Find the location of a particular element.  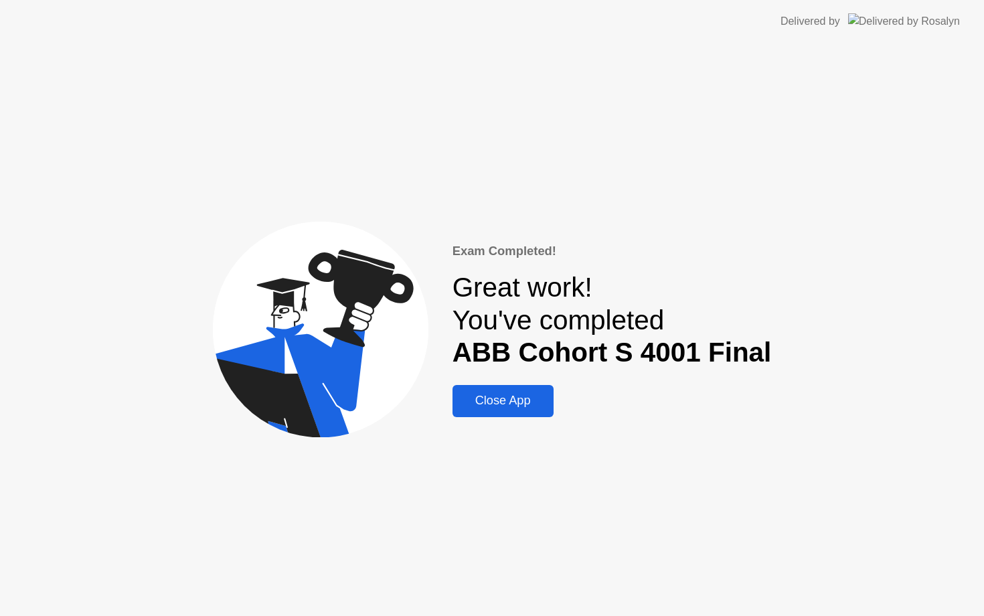

b: ABB Cohort S 4001 Final is located at coordinates (612, 352).